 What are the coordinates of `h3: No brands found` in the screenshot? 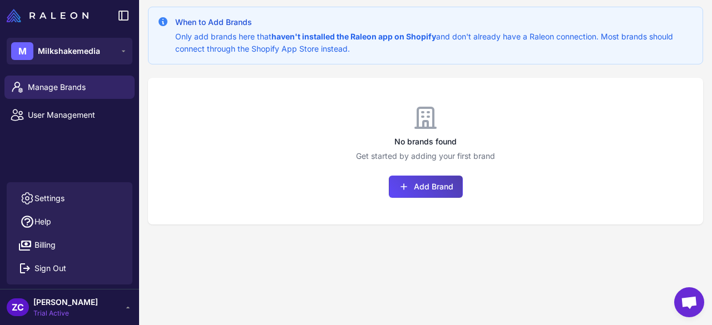 It's located at (425, 142).